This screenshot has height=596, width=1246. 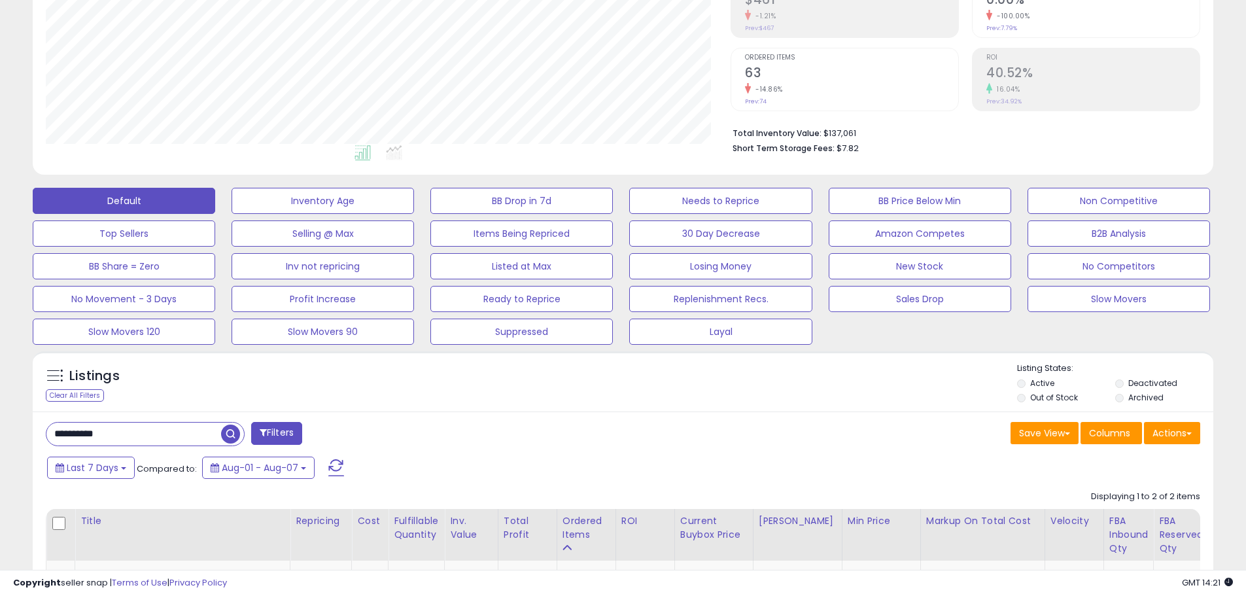 I want to click on label: Archived, so click(x=1146, y=397).